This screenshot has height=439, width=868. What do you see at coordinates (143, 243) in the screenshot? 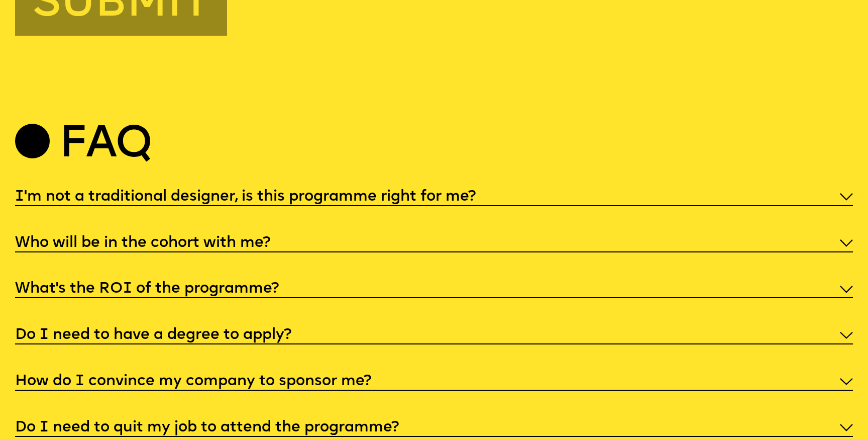
I see `h5: Who will be in the cohort with me?` at bounding box center [143, 243].